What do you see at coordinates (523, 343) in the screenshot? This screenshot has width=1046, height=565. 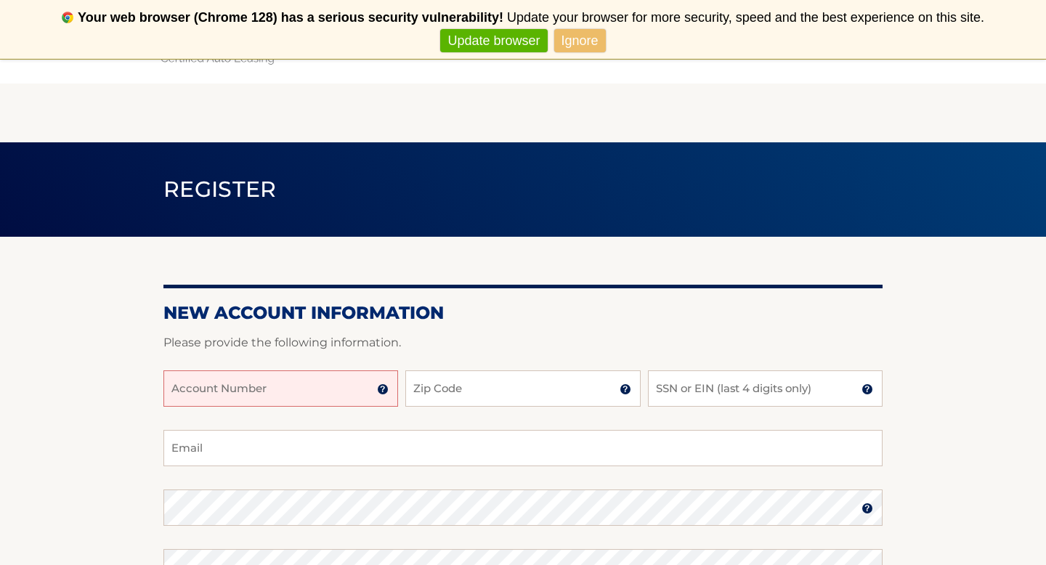 I see `p: Please provide the following information.` at bounding box center [523, 343].